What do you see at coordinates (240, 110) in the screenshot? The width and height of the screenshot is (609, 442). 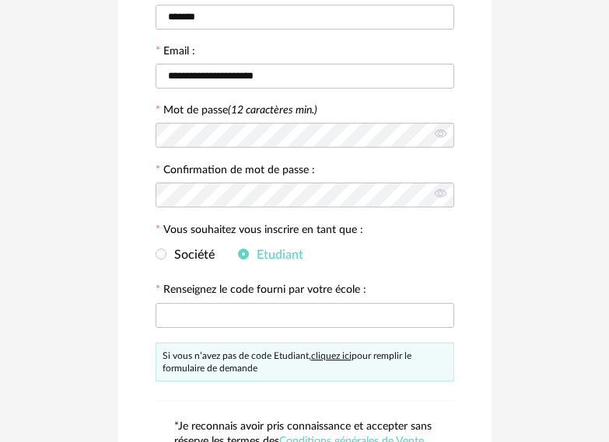 I see `label: Mot de passe` at bounding box center [240, 110].